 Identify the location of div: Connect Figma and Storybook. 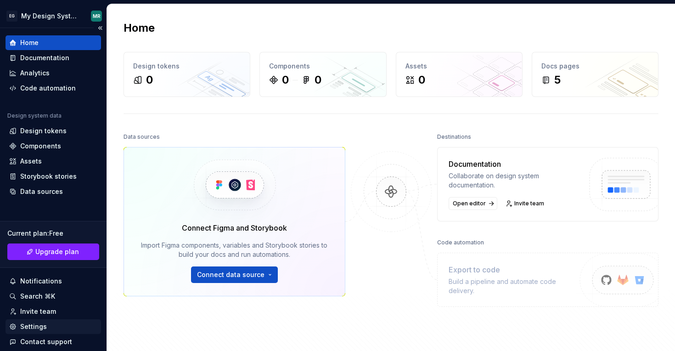
(234, 228).